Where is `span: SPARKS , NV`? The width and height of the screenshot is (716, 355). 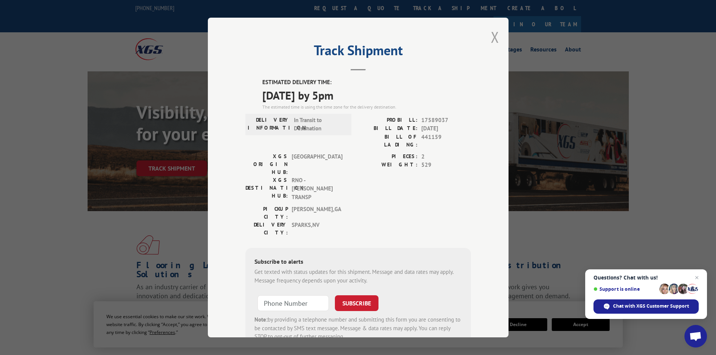 span: SPARKS , NV is located at coordinates (317, 229).